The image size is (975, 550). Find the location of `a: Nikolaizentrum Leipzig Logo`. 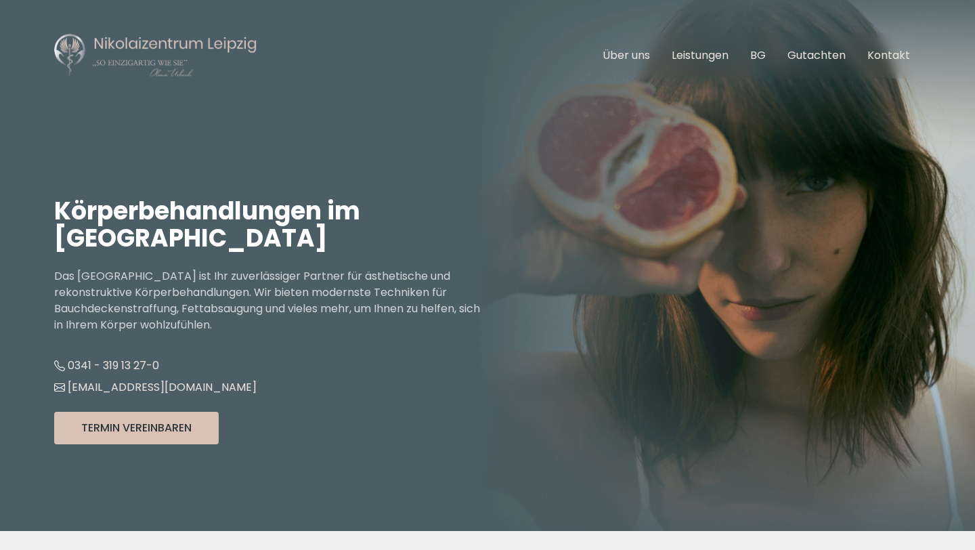

a: Nikolaizentrum Leipzig Logo is located at coordinates (156, 56).